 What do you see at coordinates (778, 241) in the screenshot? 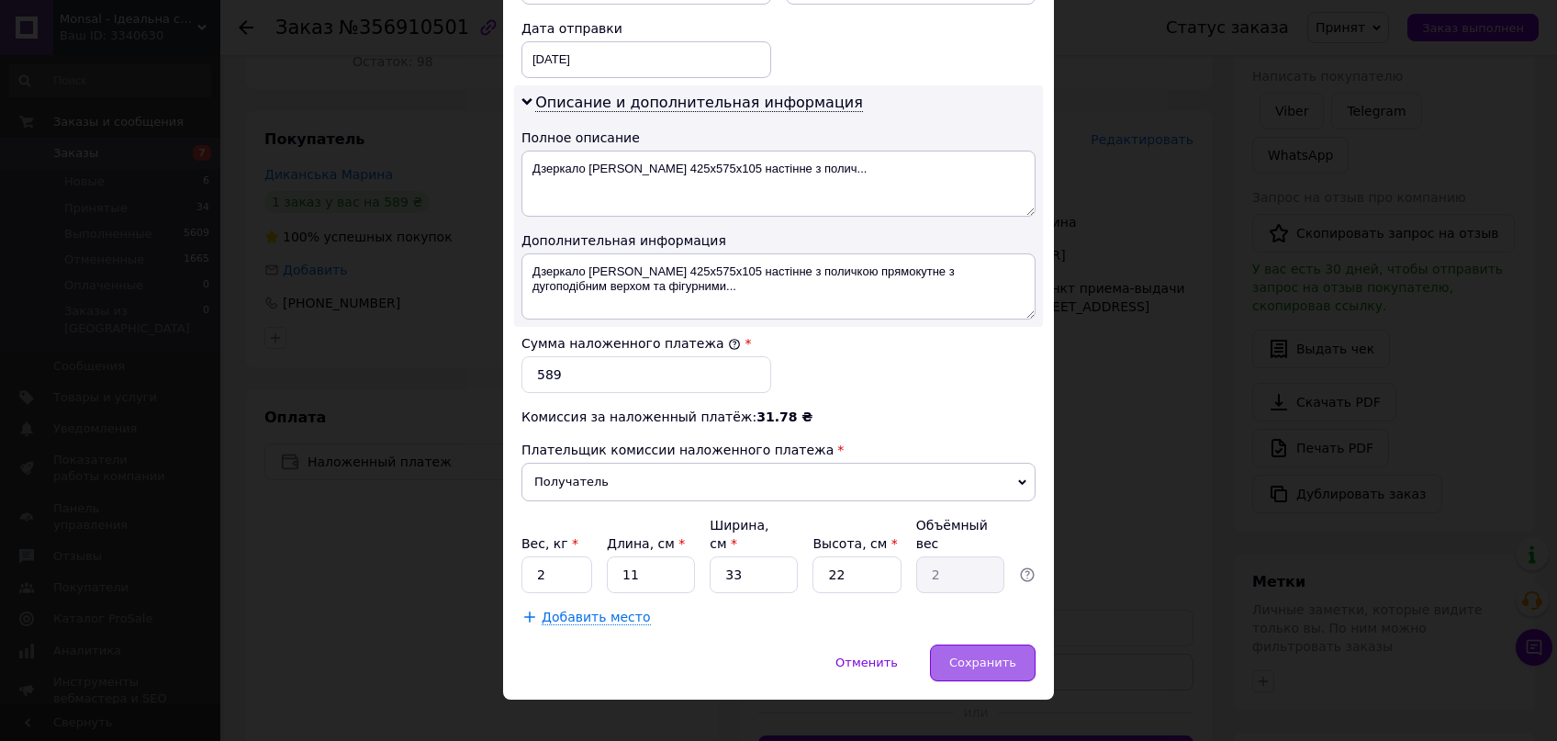
I see `div: Дополнительная информация` at bounding box center [778, 241].